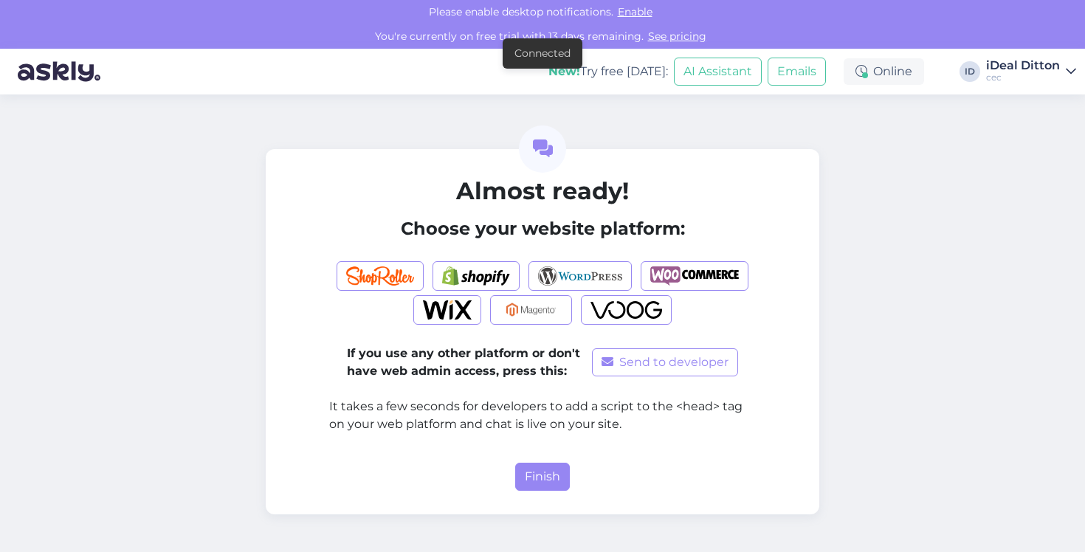 Image resolution: width=1085 pixels, height=552 pixels. What do you see at coordinates (718, 72) in the screenshot?
I see `button: AI Assistant` at bounding box center [718, 72].